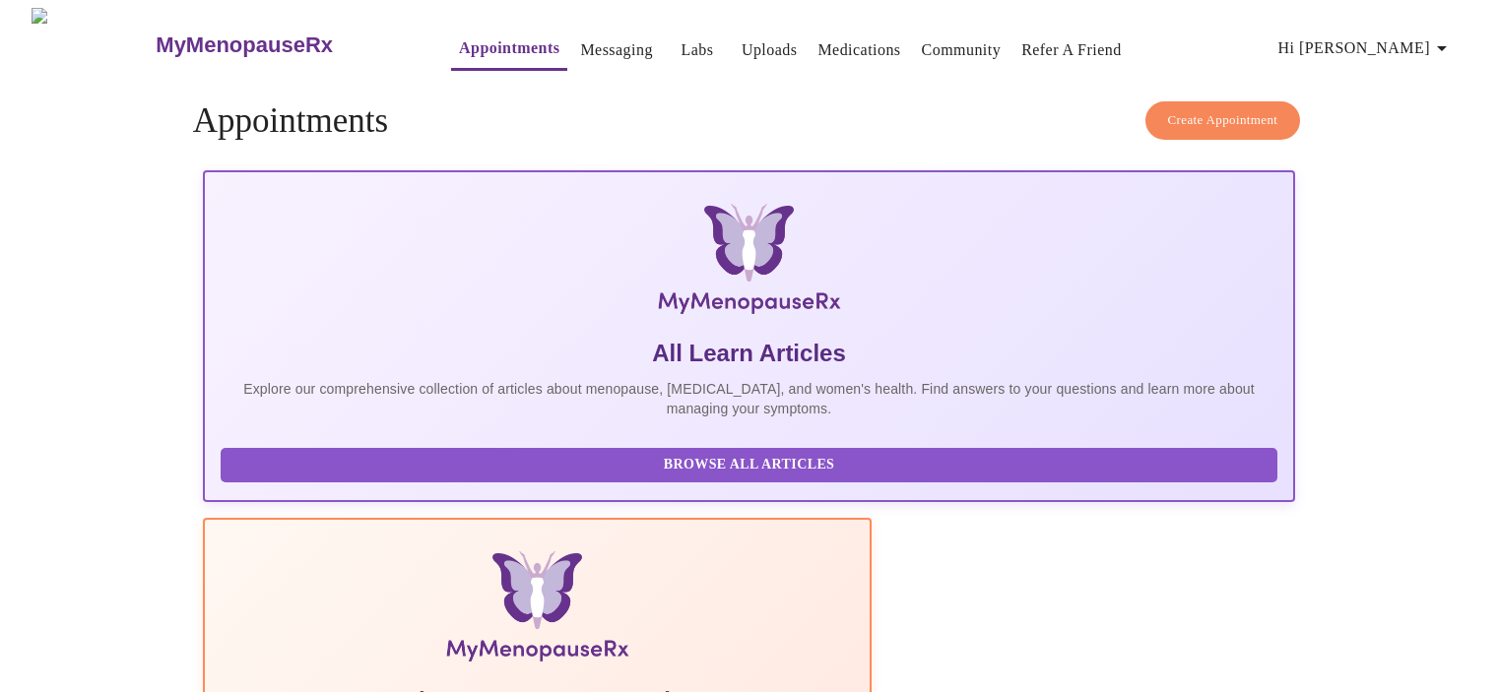 Image resolution: width=1498 pixels, height=692 pixels. Describe the element at coordinates (616, 50) in the screenshot. I see `button: Messaging` at that location.